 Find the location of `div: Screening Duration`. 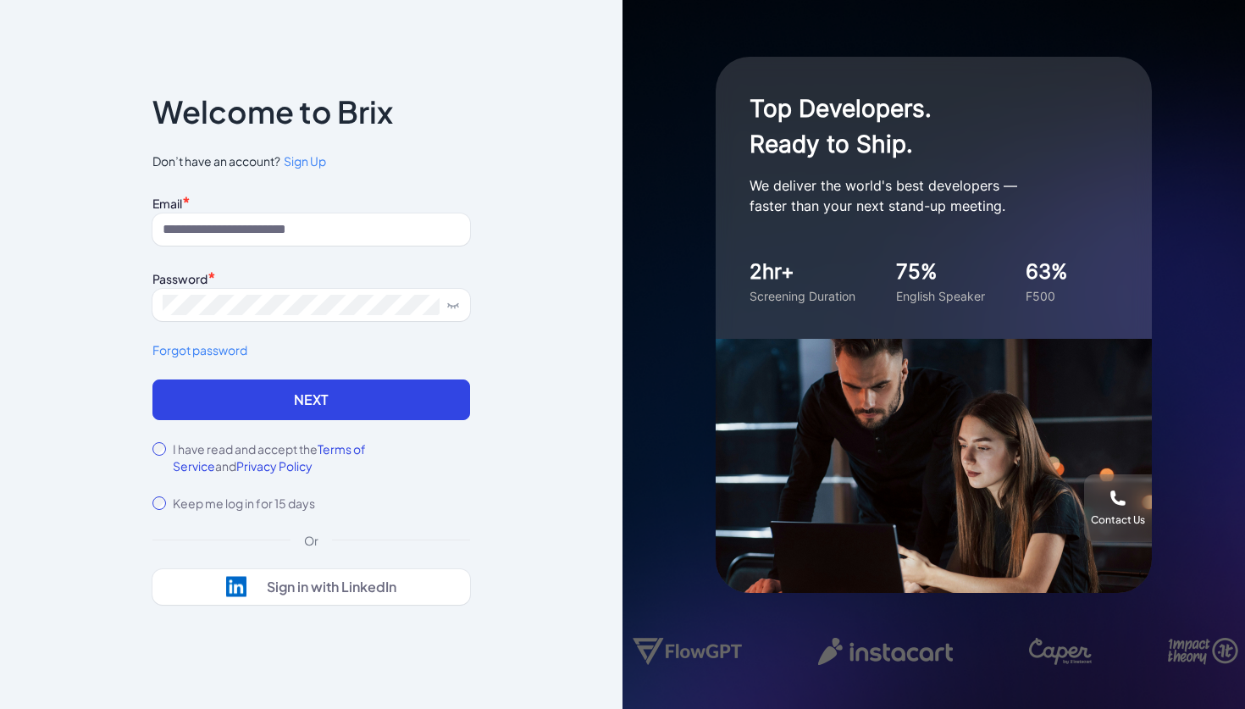

div: Screening Duration is located at coordinates (802, 296).